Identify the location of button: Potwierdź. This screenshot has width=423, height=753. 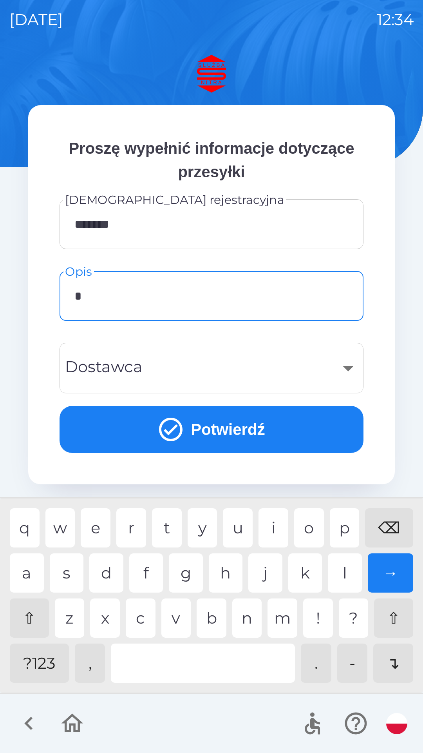
(212, 429).